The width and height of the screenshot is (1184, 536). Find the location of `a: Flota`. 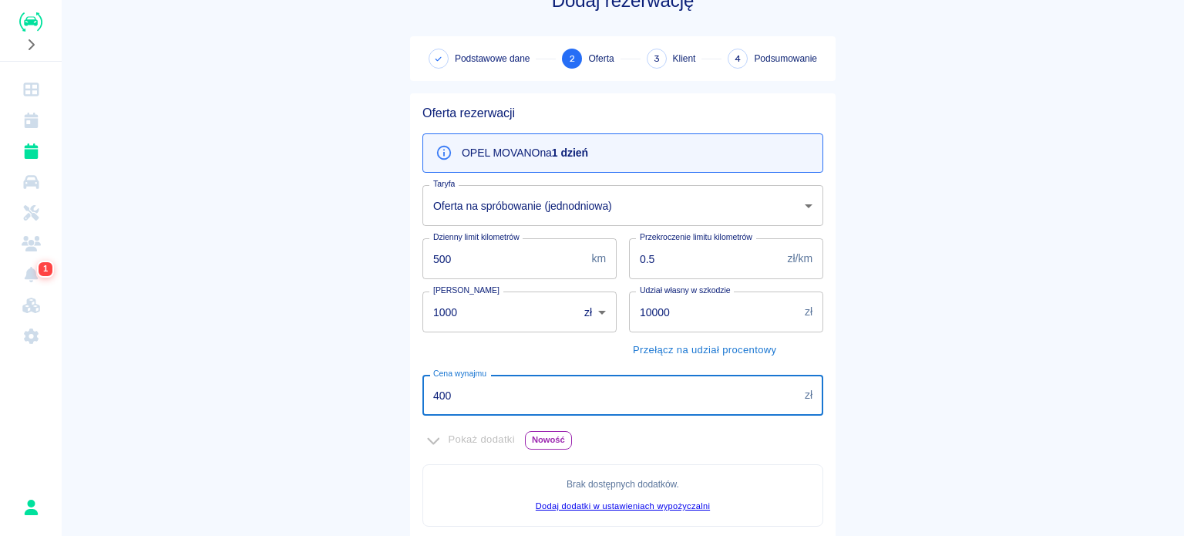

a: Flota is located at coordinates (31, 182).